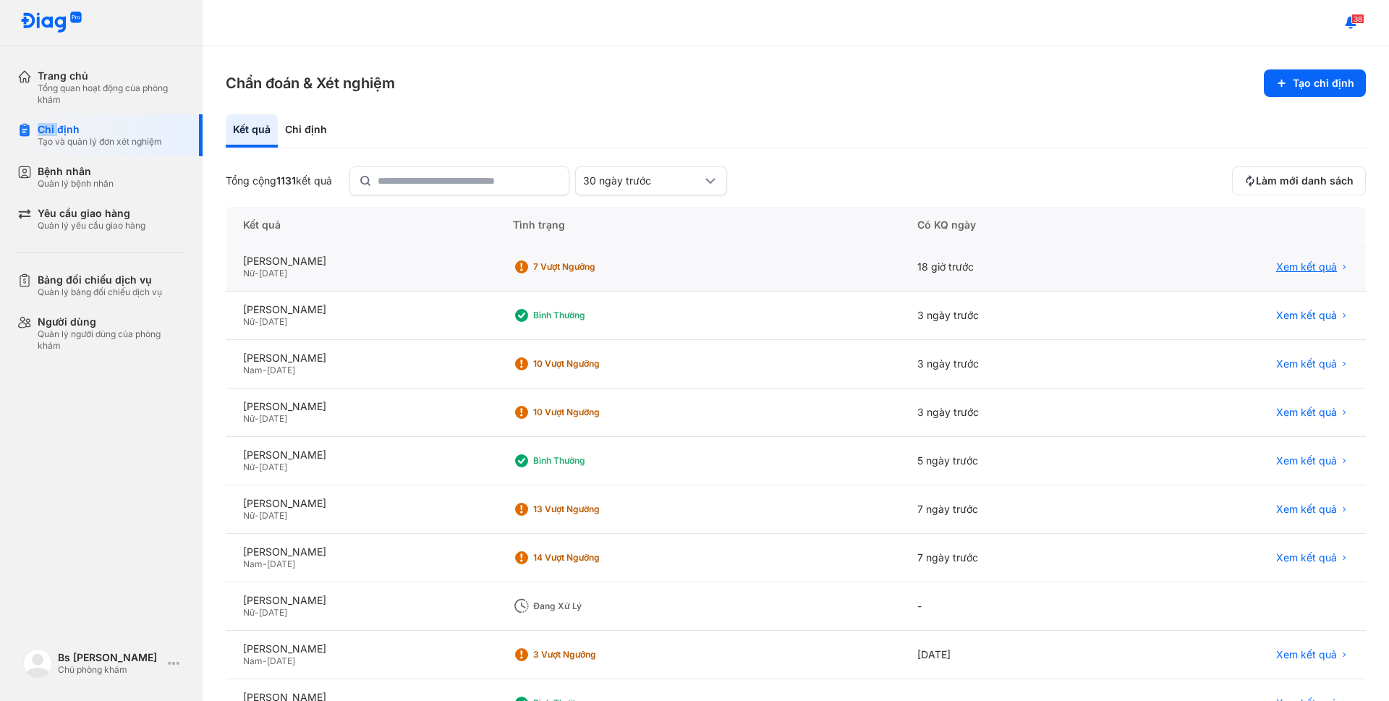 The width and height of the screenshot is (1389, 701). What do you see at coordinates (1358, 19) in the screenshot?
I see `span: 38` at bounding box center [1358, 19].